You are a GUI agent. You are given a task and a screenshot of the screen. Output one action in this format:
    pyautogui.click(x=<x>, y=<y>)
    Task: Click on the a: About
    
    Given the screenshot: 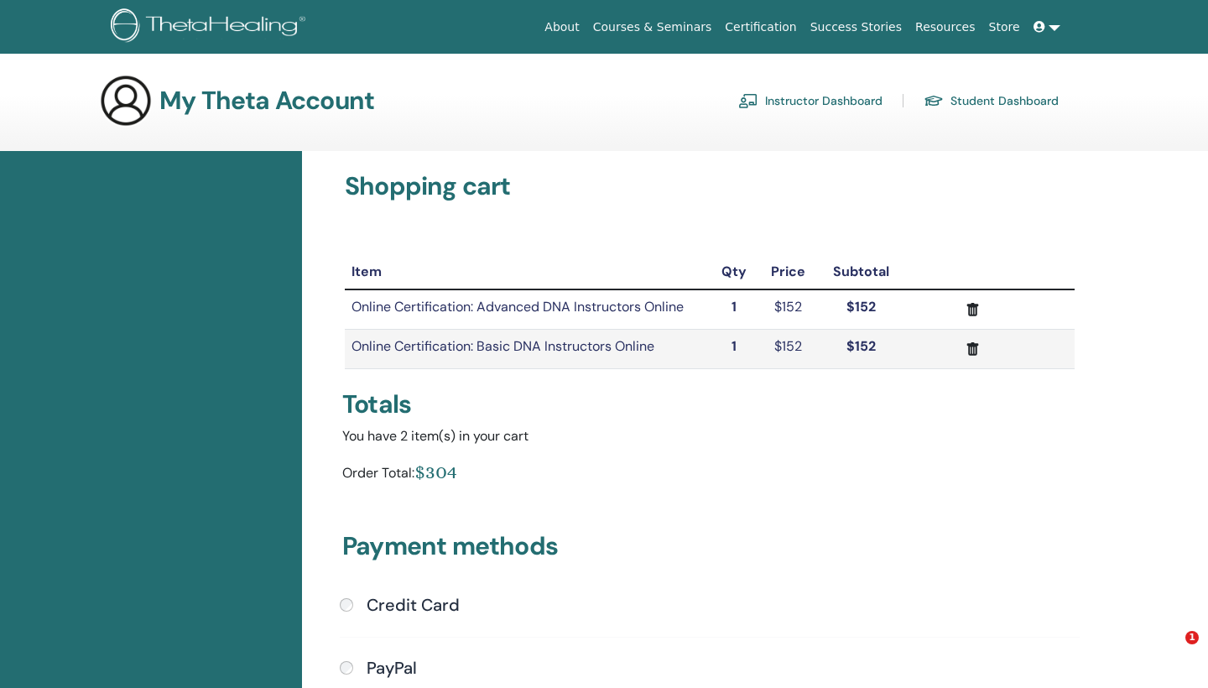 What is the action you would take?
    pyautogui.click(x=561, y=27)
    